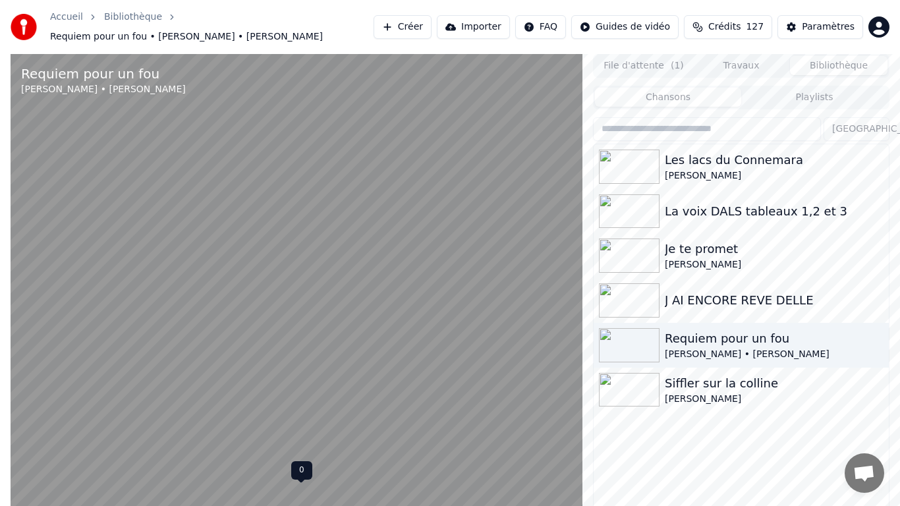 This screenshot has width=900, height=506. Describe the element at coordinates (864, 473) in the screenshot. I see `div: Ouvrir le chat` at that location.